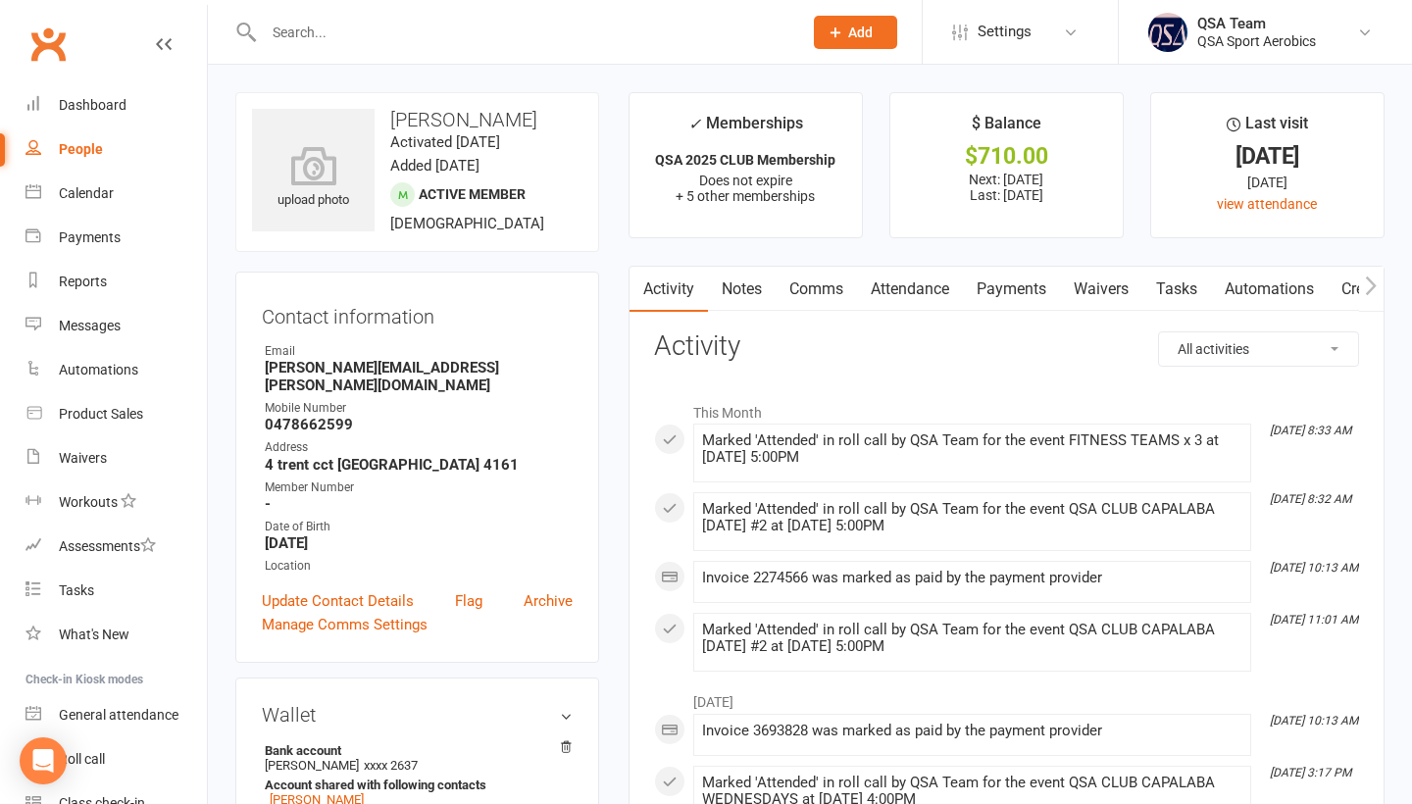  What do you see at coordinates (1168, 32) in the screenshot?
I see `img: thumb_image1645967867.png` at bounding box center [1168, 32].